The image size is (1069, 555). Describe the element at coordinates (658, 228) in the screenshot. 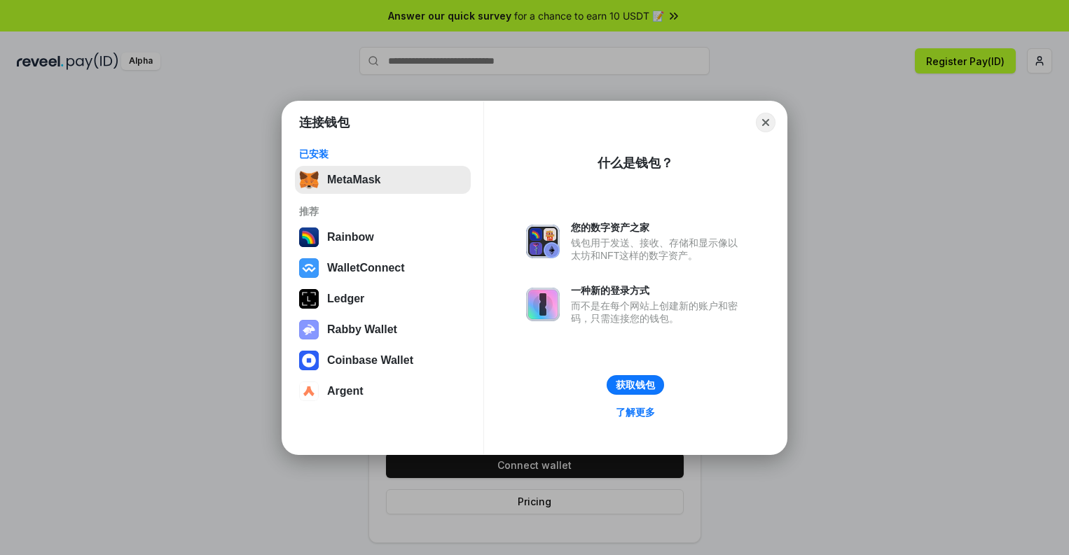

I see `div: 您的数字资产之家` at that location.